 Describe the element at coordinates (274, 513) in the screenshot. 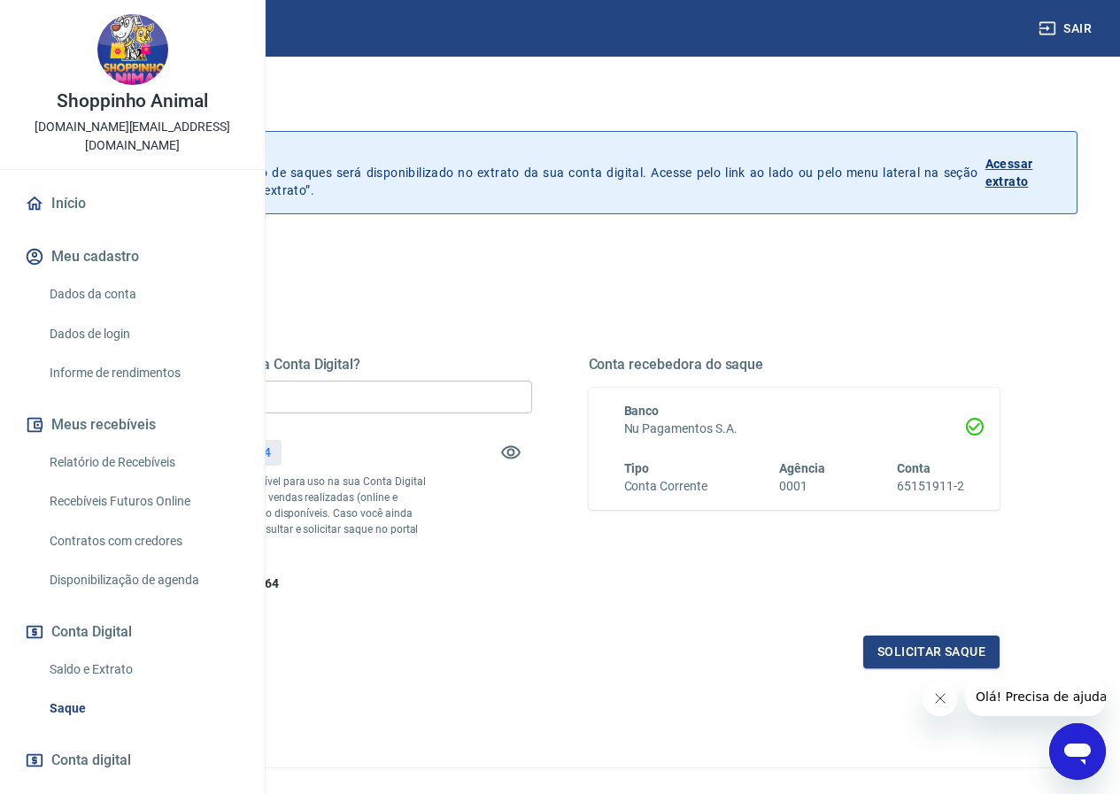

I see `p: *Corresponde ao saldo disponível para uso na sua Conta Digital Vindi. Incluindo os valores das ve...` at that location.